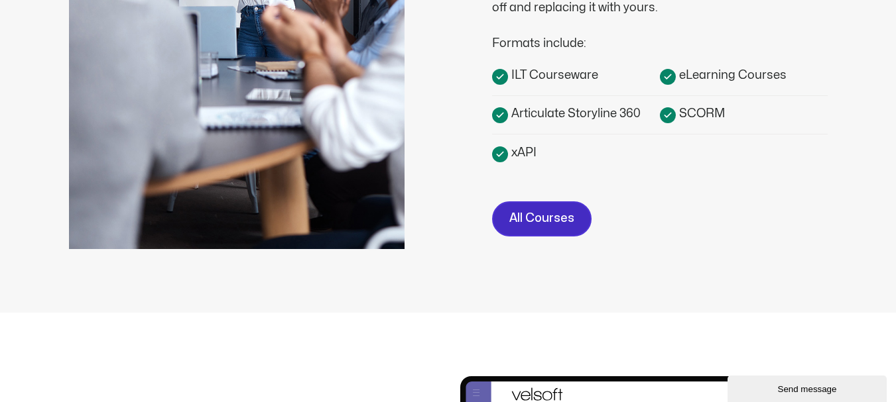 The height and width of the screenshot is (402, 896). I want to click on span: ILT Courseware, so click(553, 75).